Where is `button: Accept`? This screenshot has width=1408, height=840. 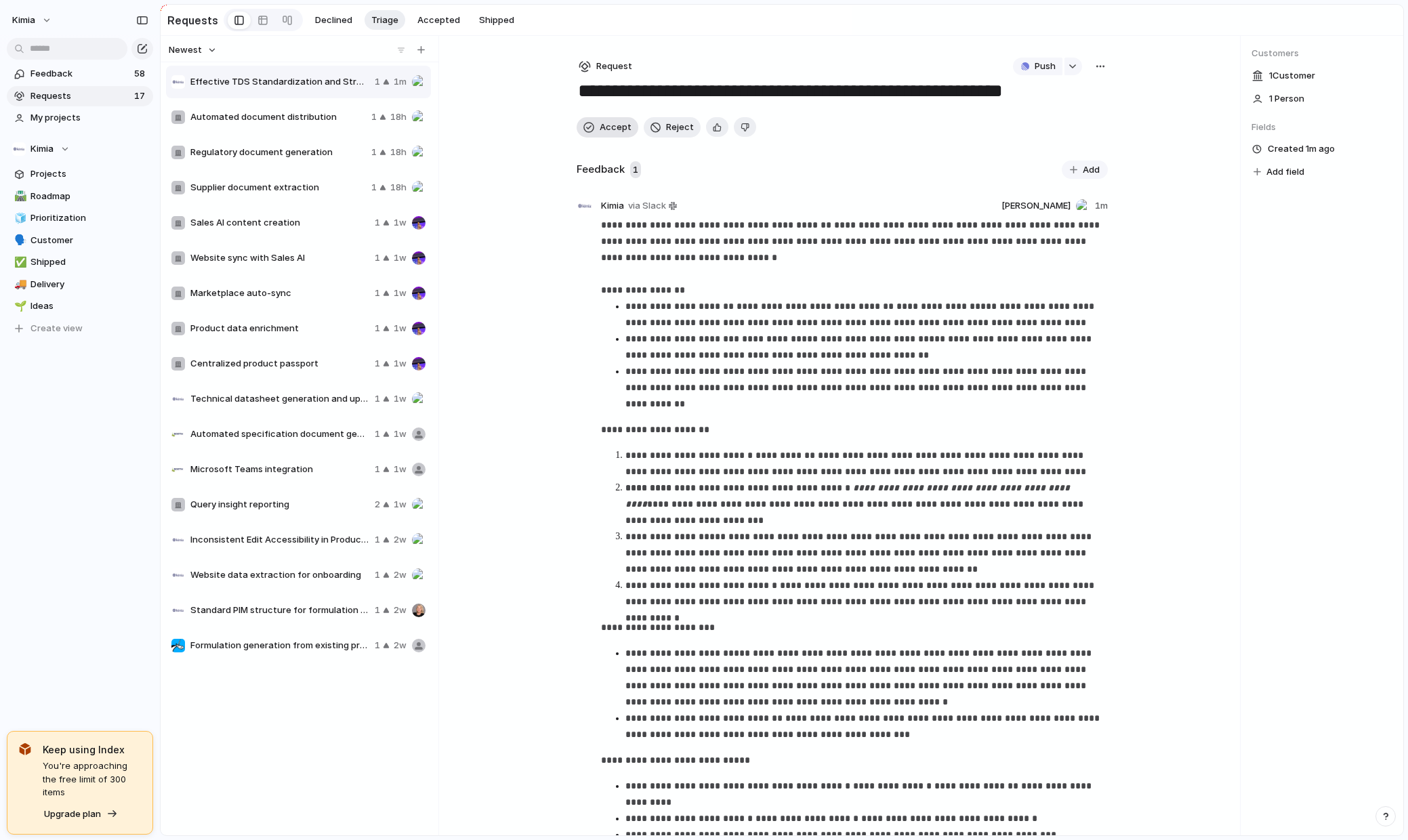 button: Accept is located at coordinates (607, 128).